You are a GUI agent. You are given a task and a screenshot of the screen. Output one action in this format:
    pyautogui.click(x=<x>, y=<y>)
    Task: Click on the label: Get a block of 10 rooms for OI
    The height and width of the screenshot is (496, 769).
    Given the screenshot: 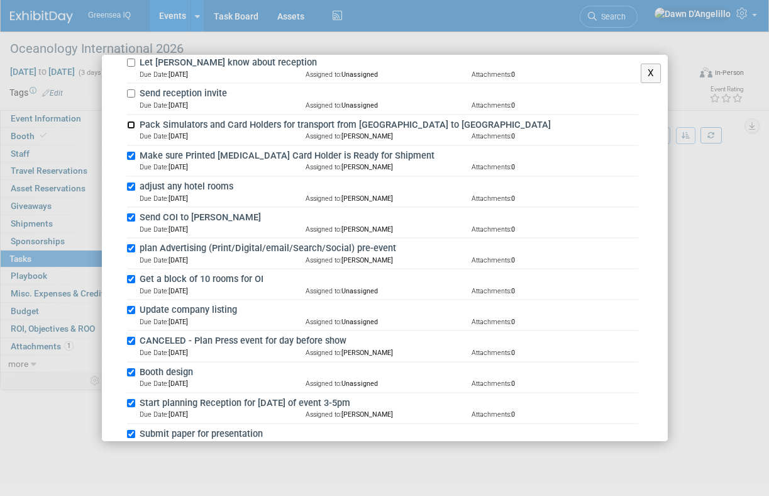 What is the action you would take?
    pyautogui.click(x=387, y=279)
    